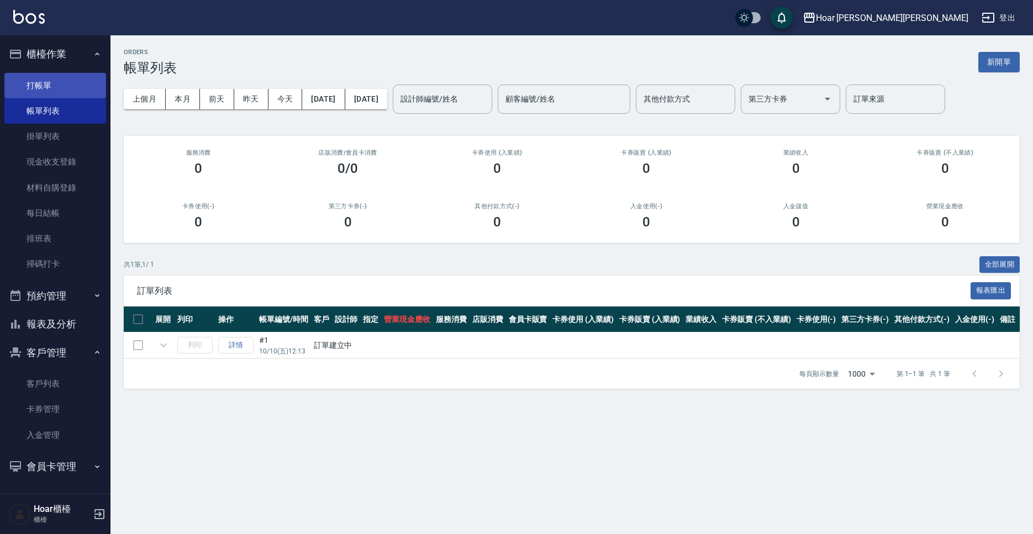 This screenshot has width=1033, height=534. I want to click on th: 店販消費, so click(488, 319).